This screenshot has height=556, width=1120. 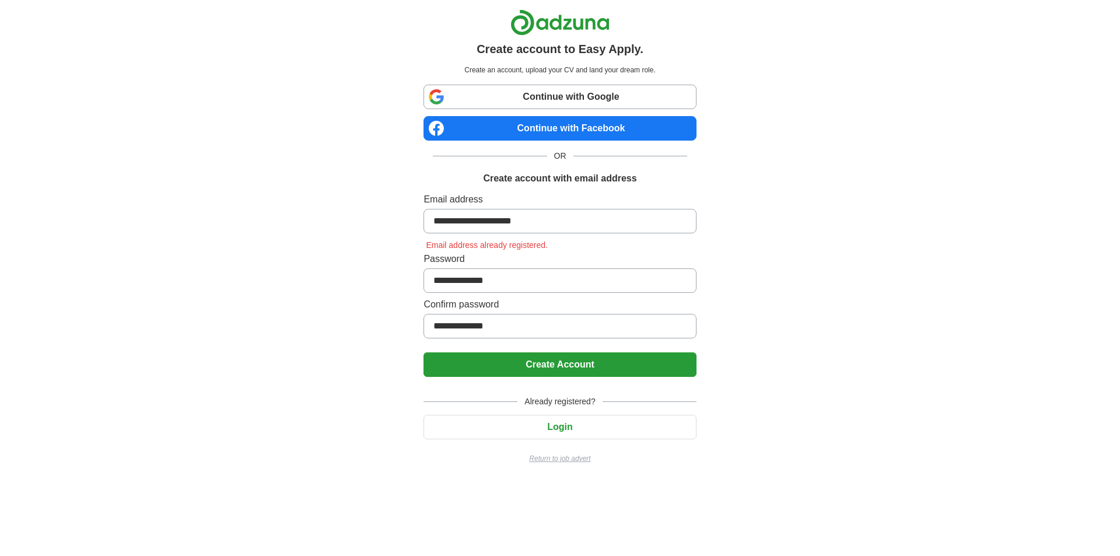 I want to click on button: Create Account, so click(x=560, y=365).